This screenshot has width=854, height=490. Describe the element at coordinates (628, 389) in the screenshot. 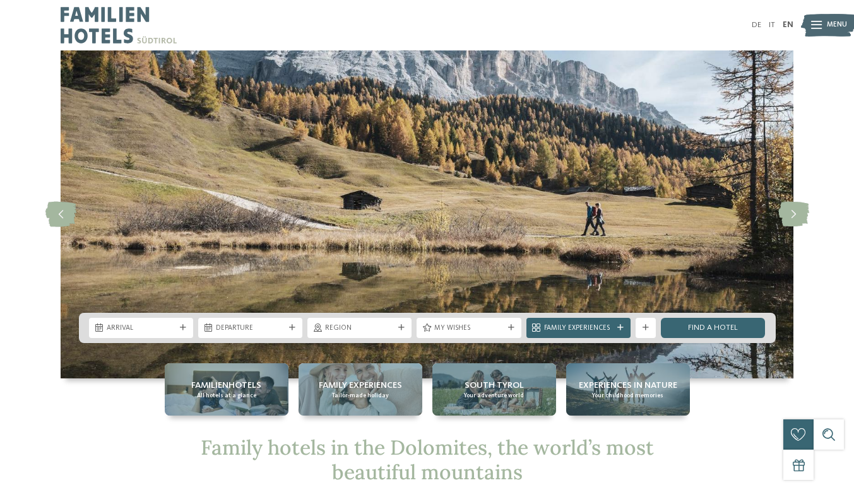

I see `a: Family hotels in the Dolomites: Holidays in the realm of the Pale Mountains Experiences in nature...` at that location.